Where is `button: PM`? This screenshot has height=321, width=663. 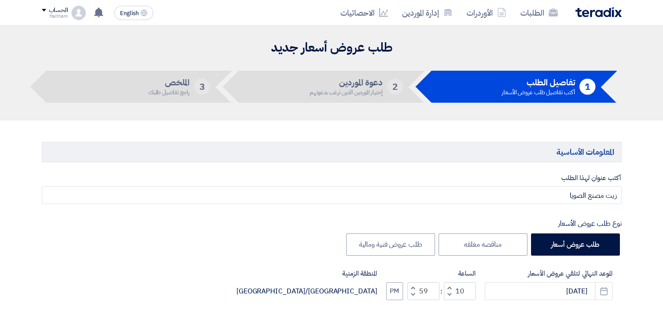
button: PM is located at coordinates (394, 291).